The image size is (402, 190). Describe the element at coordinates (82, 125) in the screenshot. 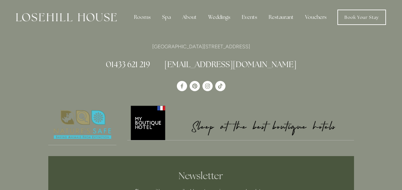

I see `img: Nature's Safe - Logo` at that location.